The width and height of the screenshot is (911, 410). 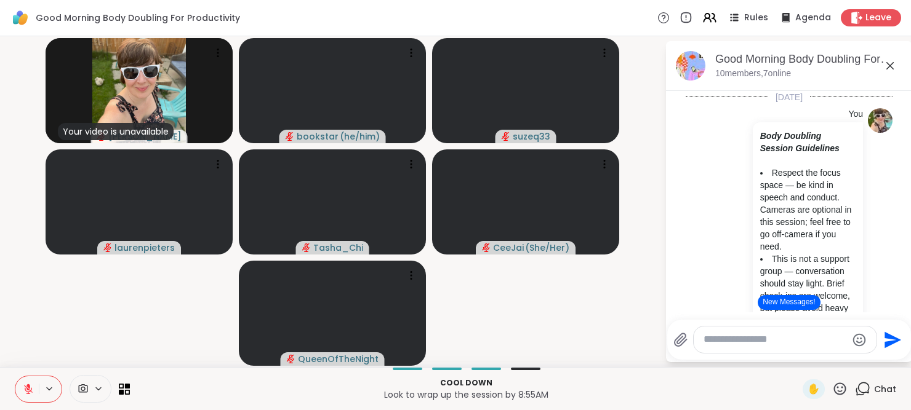 I want to click on div: Your video is unavailable, so click(x=116, y=132).